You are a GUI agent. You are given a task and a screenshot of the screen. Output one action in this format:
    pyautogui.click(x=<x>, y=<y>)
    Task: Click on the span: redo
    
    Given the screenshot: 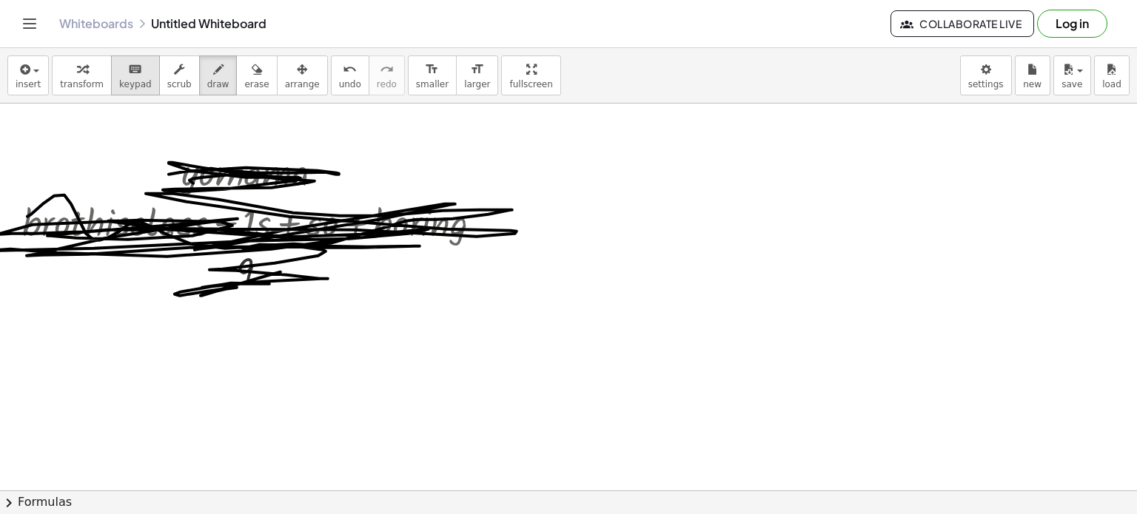 What is the action you would take?
    pyautogui.click(x=386, y=84)
    